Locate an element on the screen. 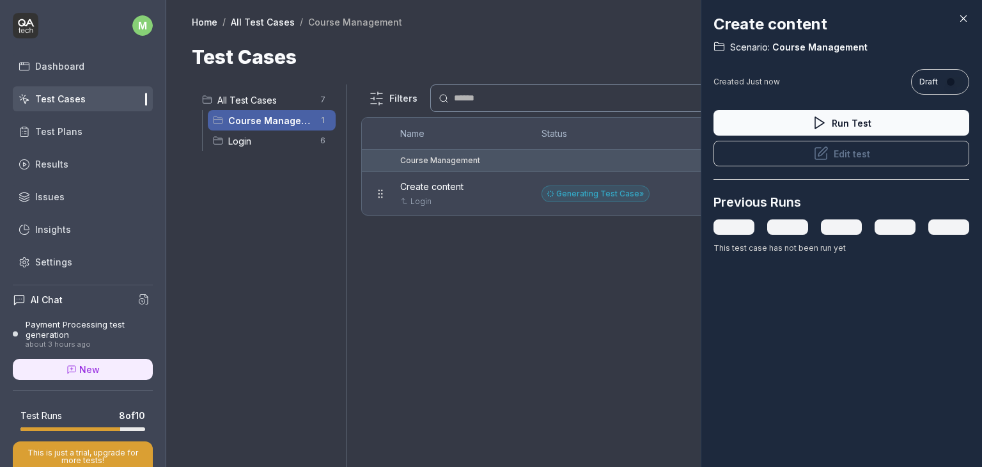  div: Created is located at coordinates (747, 82).